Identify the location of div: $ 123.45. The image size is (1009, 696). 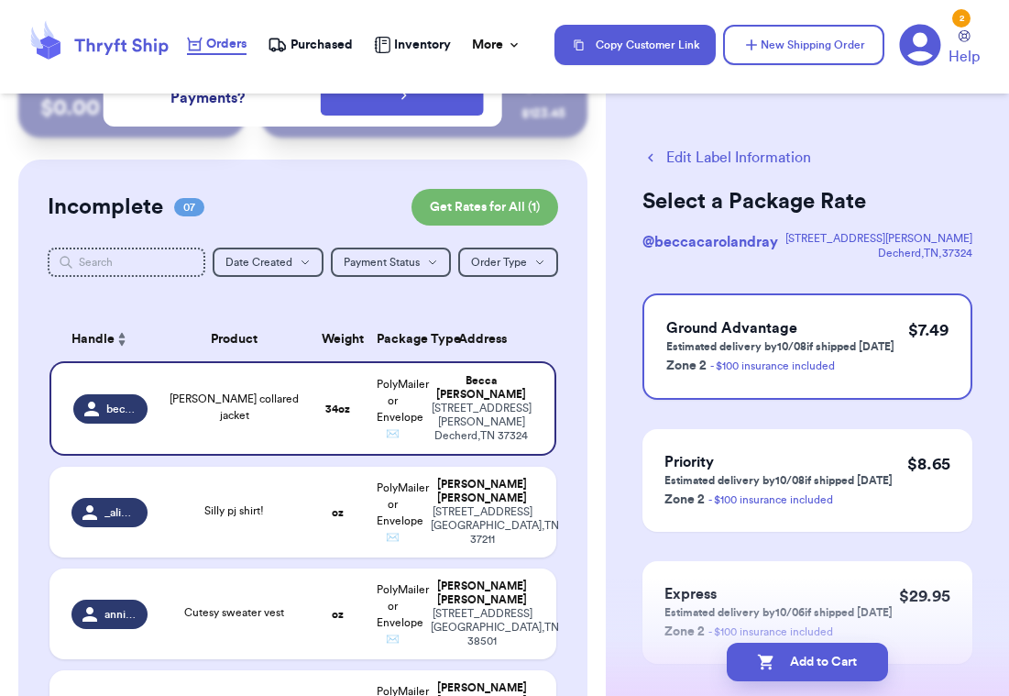
(543, 114).